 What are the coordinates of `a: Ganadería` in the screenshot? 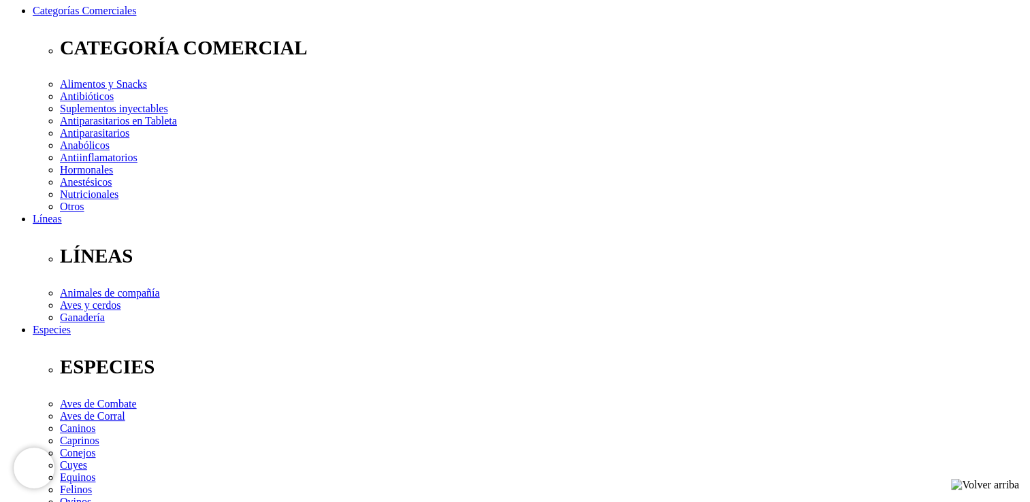 It's located at (82, 317).